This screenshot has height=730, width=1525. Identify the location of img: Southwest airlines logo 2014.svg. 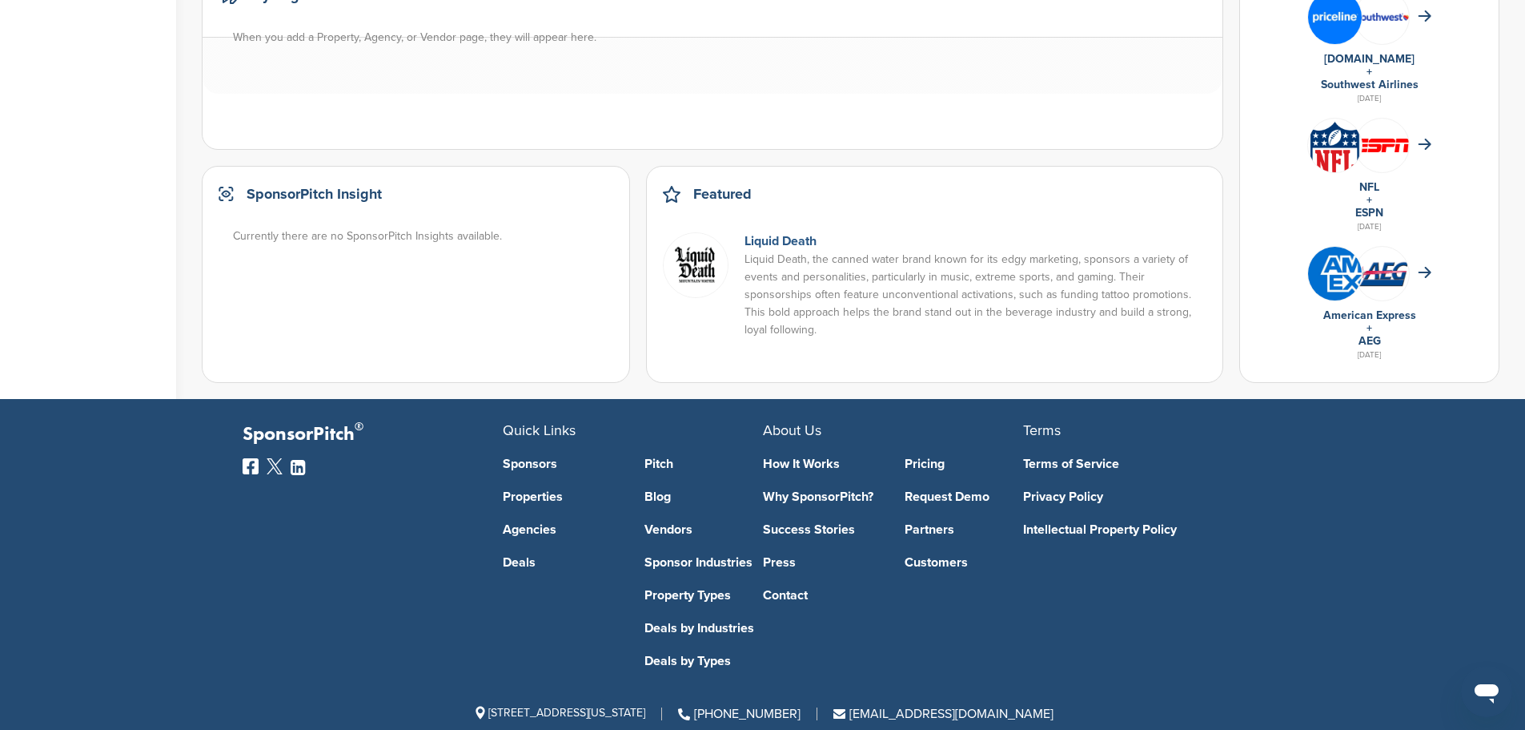
(1382, 17).